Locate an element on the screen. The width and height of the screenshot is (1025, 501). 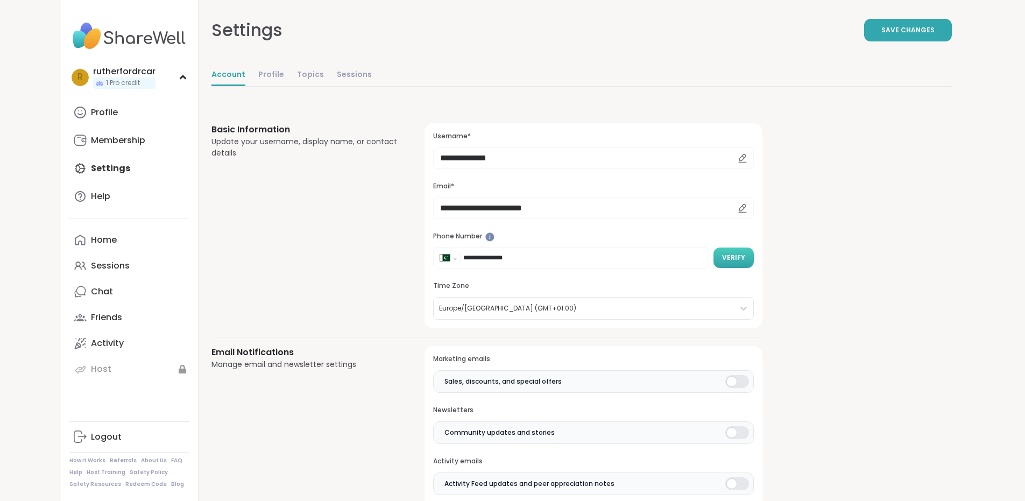
div: Activity is located at coordinates (107, 343).